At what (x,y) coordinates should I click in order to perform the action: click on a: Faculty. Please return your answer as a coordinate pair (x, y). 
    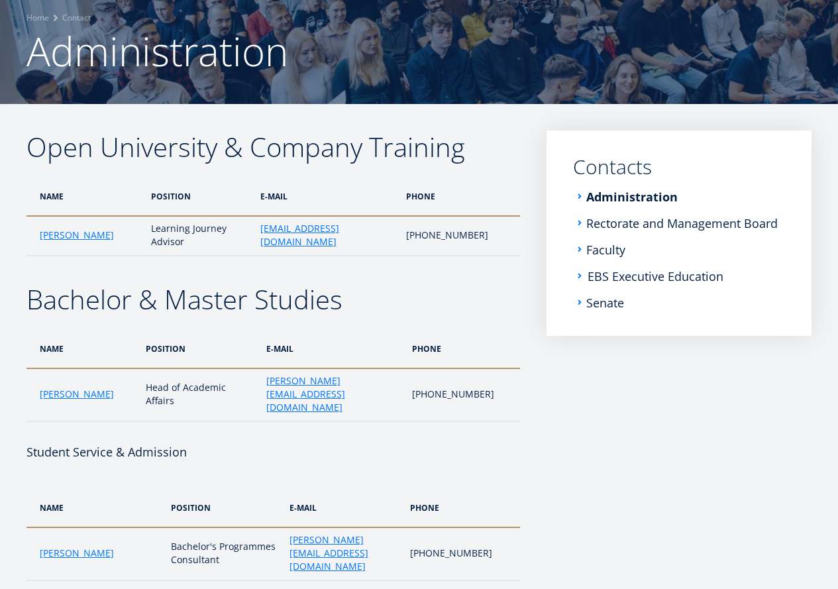
    Looking at the image, I should click on (606, 250).